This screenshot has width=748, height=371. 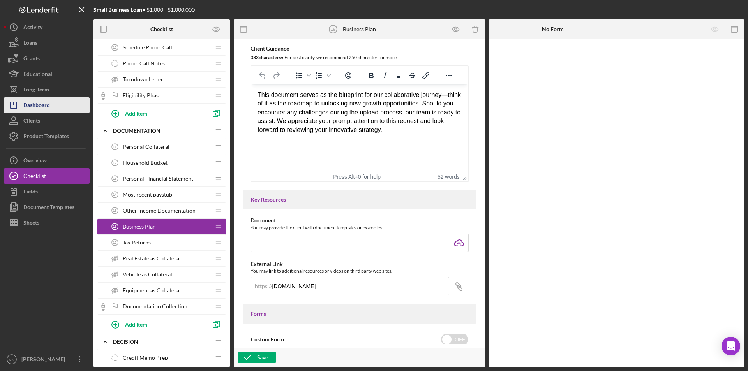 I want to click on div: For best clarity, we recommend 250 characters or more., so click(x=359, y=58).